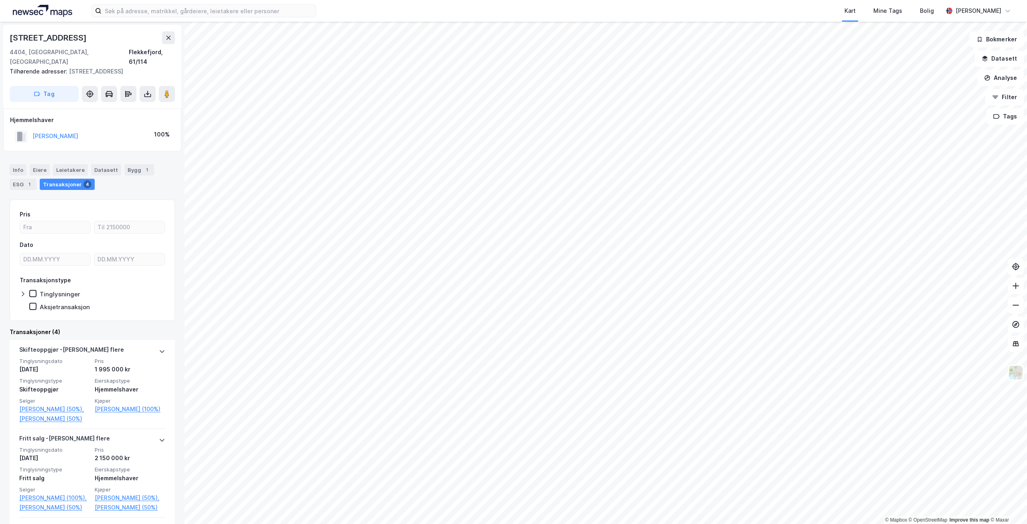 Image resolution: width=1027 pixels, height=524 pixels. What do you see at coordinates (928, 520) in the screenshot?
I see `a: OpenStreetMap` at bounding box center [928, 520].